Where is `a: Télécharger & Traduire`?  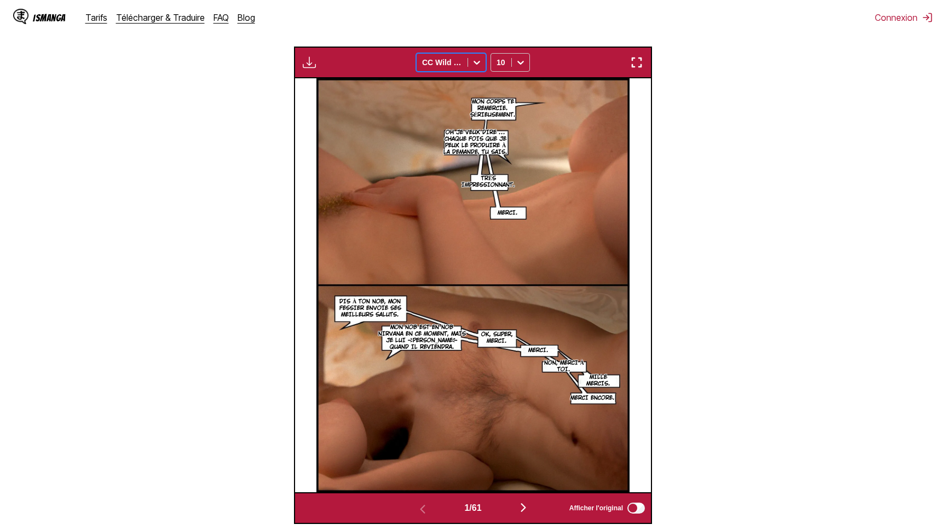 a: Télécharger & Traduire is located at coordinates (160, 18).